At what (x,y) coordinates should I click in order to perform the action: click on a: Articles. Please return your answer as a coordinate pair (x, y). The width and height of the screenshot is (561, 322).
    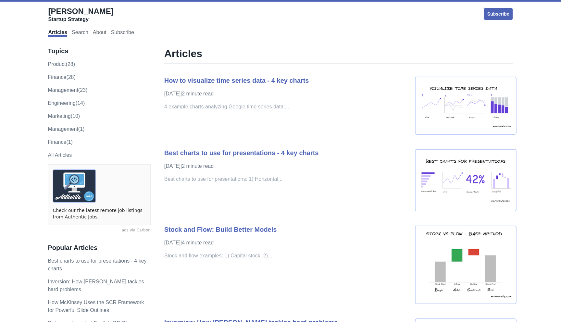
    Looking at the image, I should click on (58, 33).